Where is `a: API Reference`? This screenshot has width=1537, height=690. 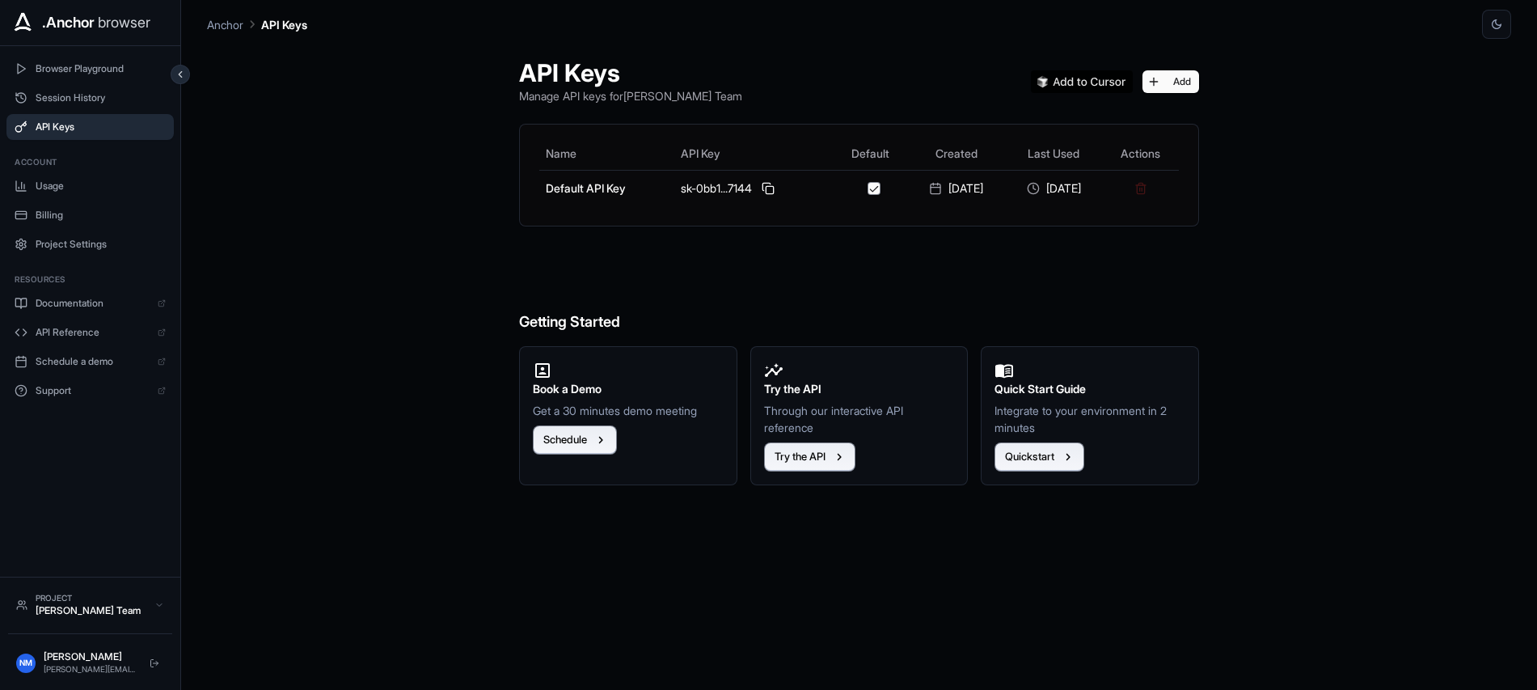 a: API Reference is located at coordinates (90, 332).